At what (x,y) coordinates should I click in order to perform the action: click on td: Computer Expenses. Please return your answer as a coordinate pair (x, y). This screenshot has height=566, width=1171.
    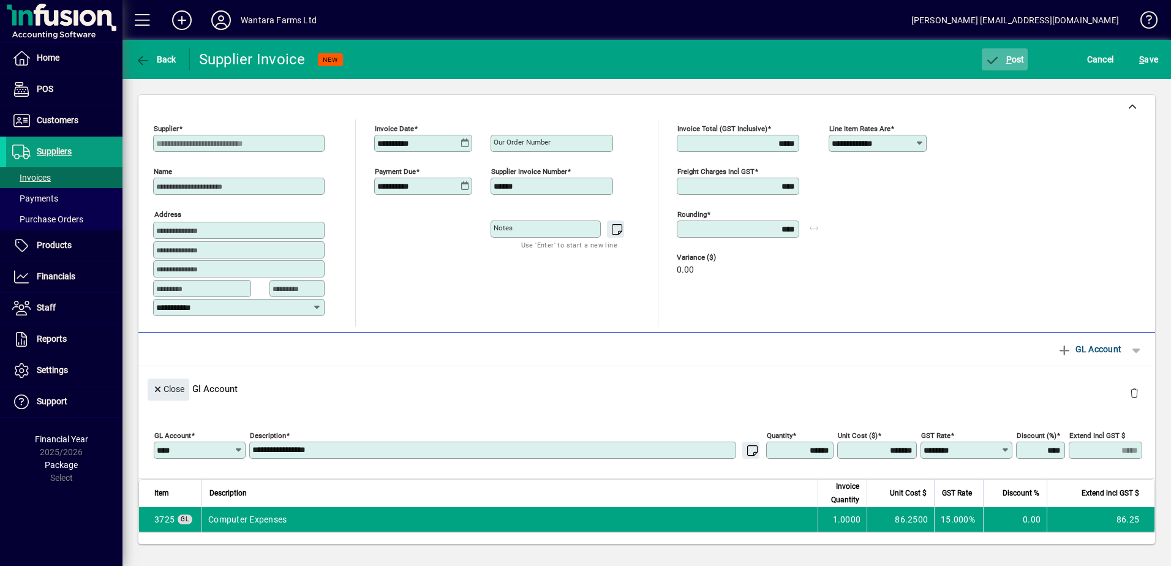
    Looking at the image, I should click on (510, 519).